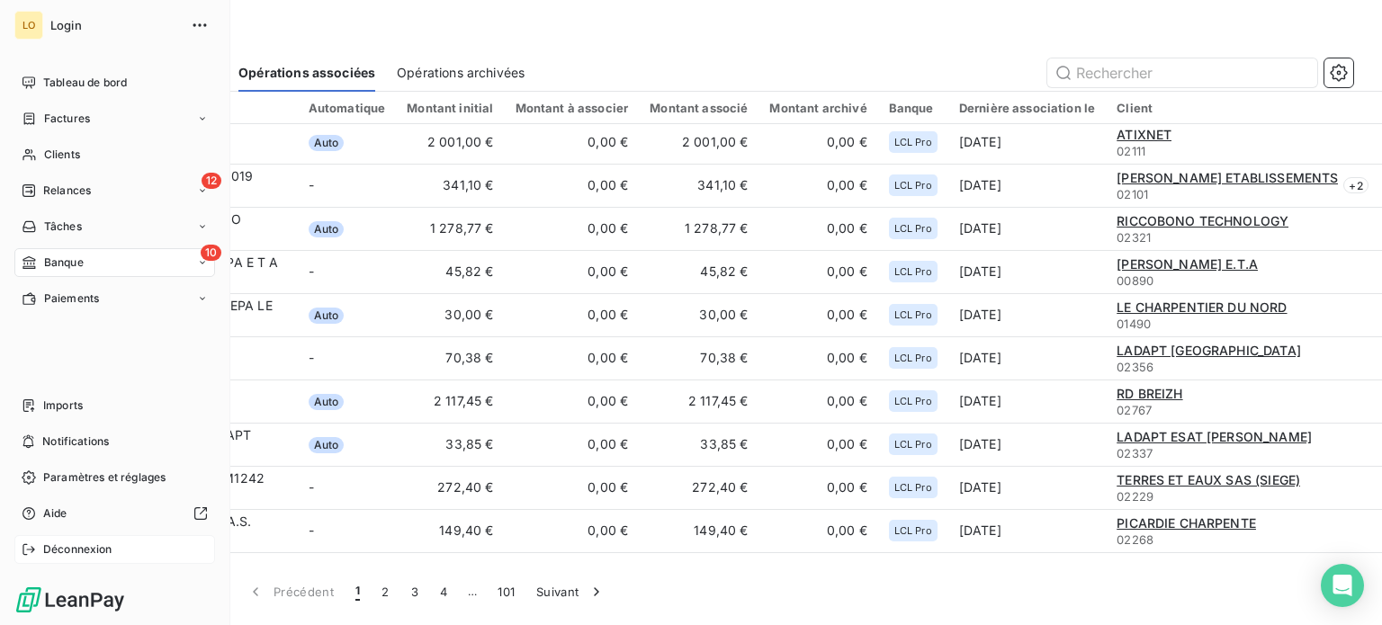 This screenshot has width=1382, height=625. Describe the element at coordinates (1135, 453) in the screenshot. I see `span: 02337` at that location.